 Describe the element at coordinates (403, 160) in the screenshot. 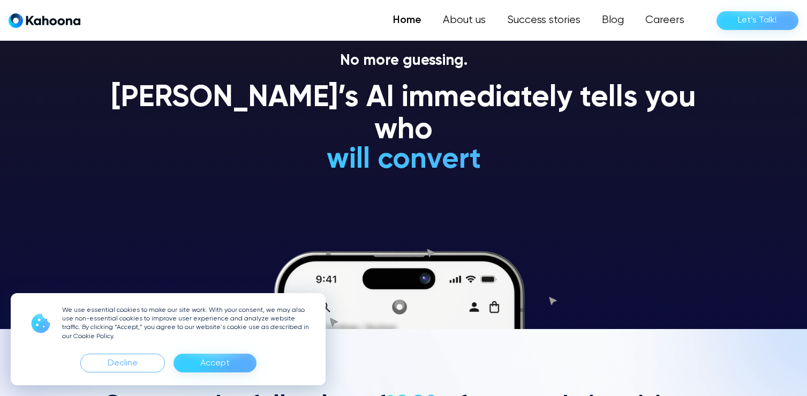

I see `h1: is a loyal customer` at that location.